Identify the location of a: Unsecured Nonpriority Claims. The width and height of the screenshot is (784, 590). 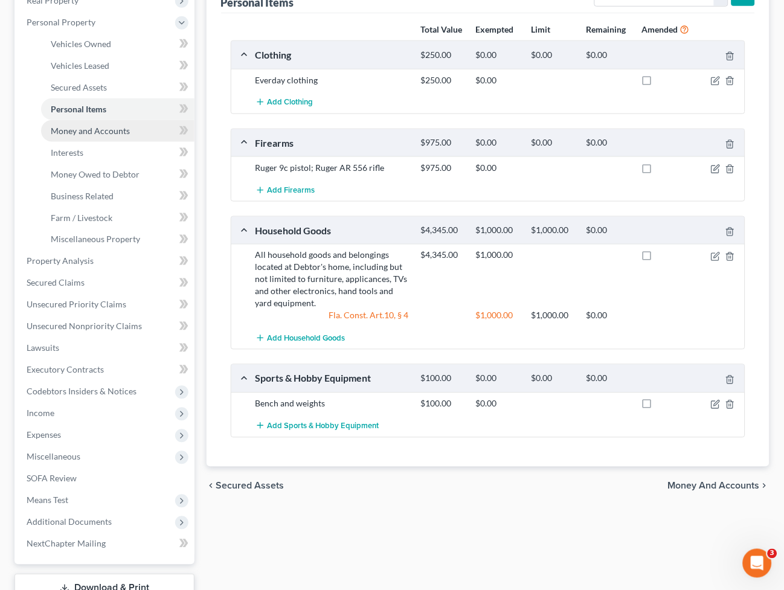
(106, 327).